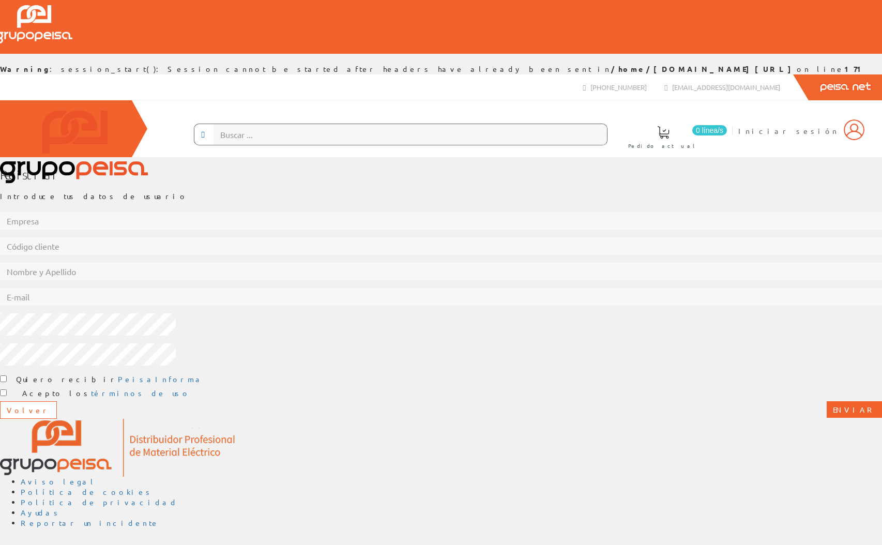 The width and height of the screenshot is (882, 545). Describe the element at coordinates (161, 379) in the screenshot. I see `a: PeisaInforma` at that location.